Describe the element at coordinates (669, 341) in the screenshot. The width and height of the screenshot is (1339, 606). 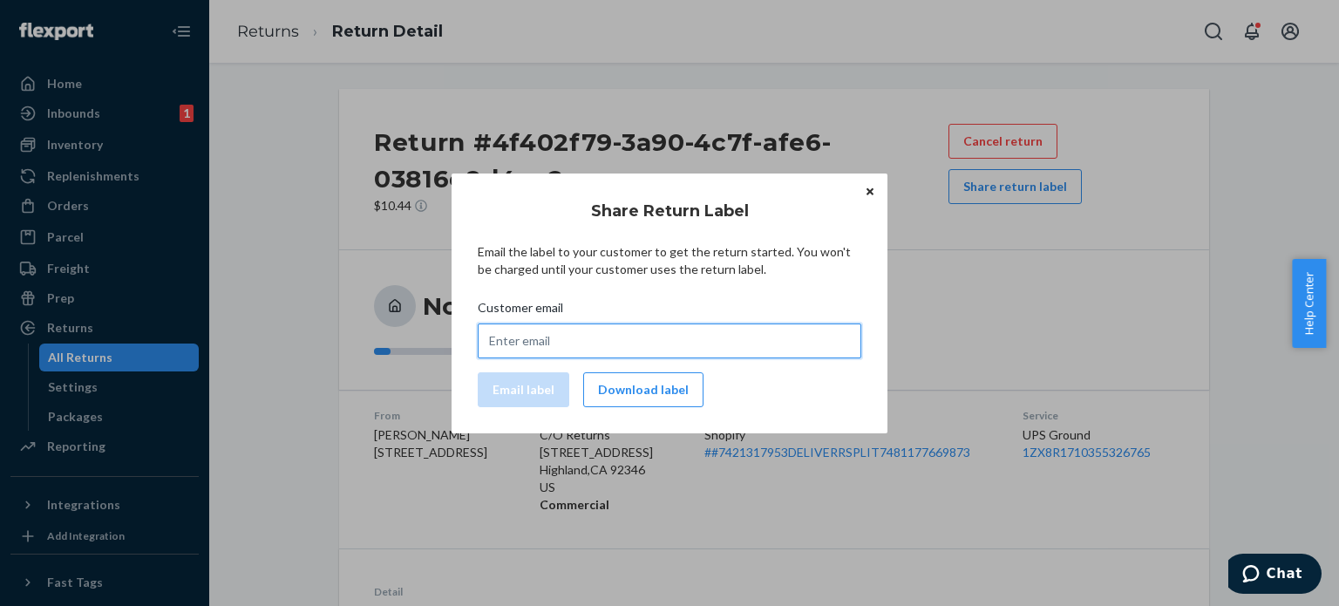
I see `input: Customer email` at that location.